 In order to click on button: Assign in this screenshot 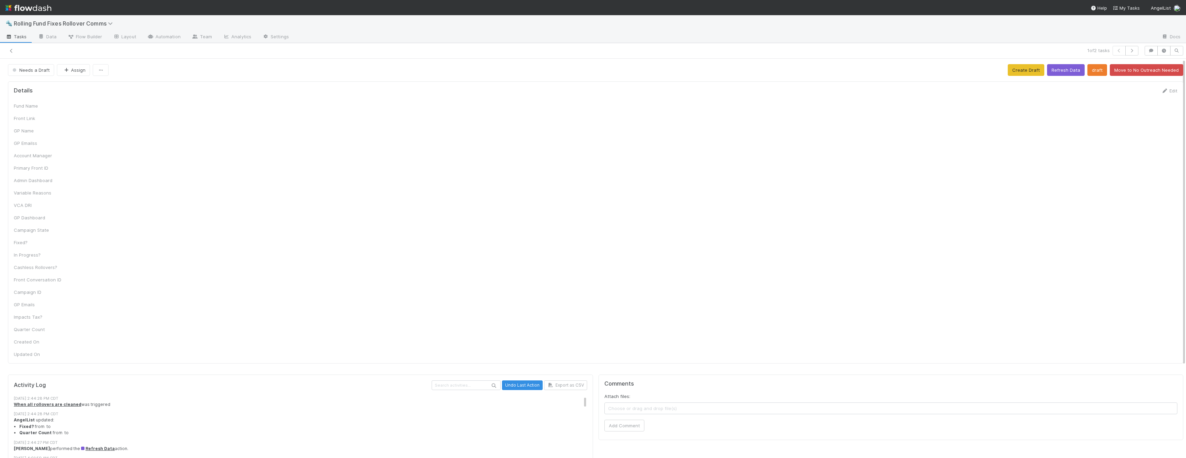, I will do `click(73, 70)`.